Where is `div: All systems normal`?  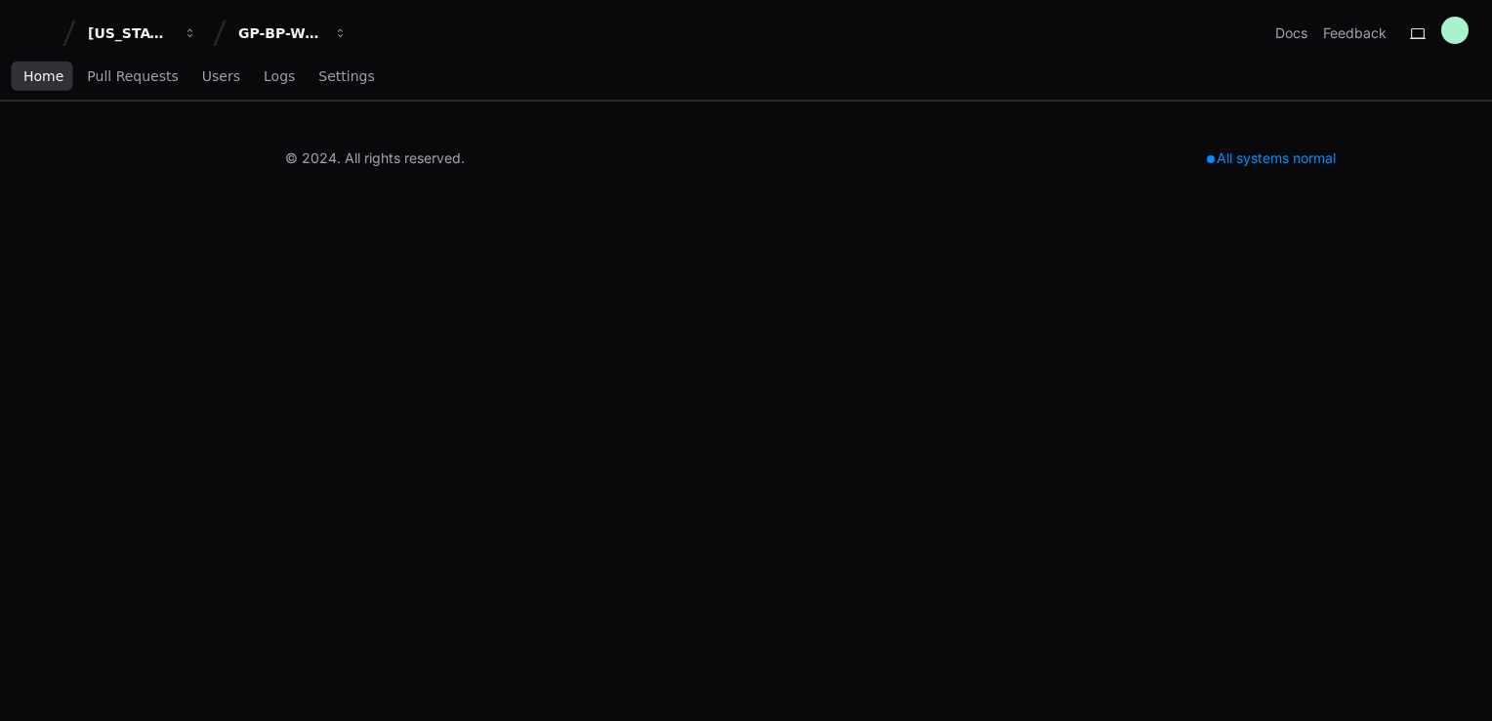 div: All systems normal is located at coordinates (1272, 158).